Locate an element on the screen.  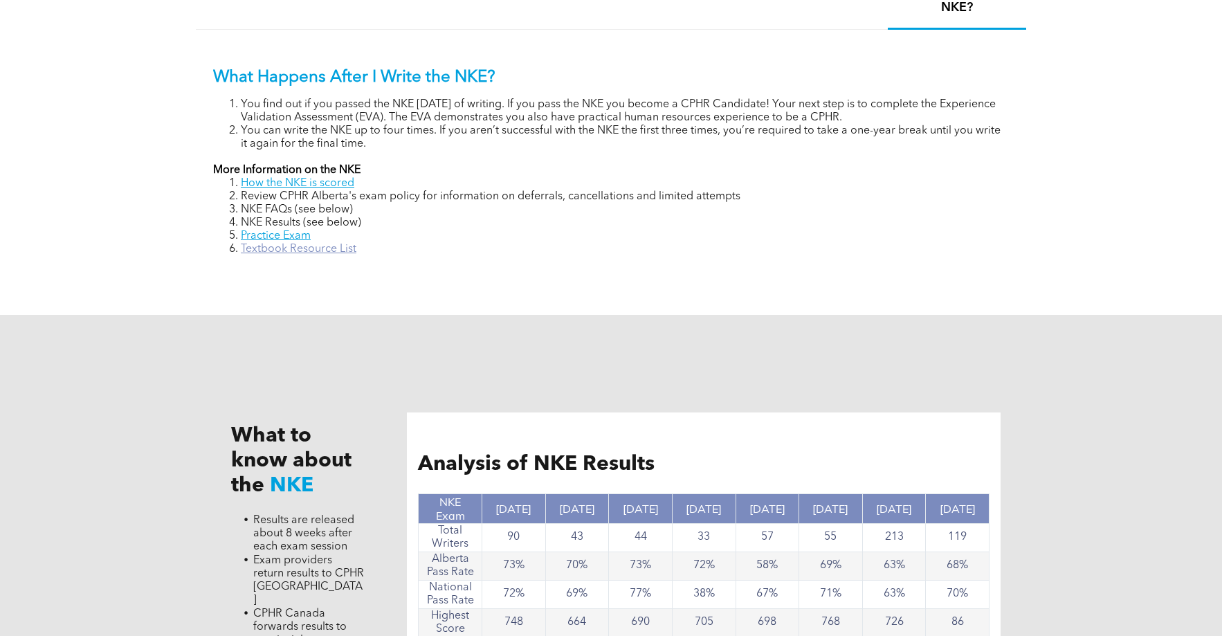
td: 119 is located at coordinates (958, 537).